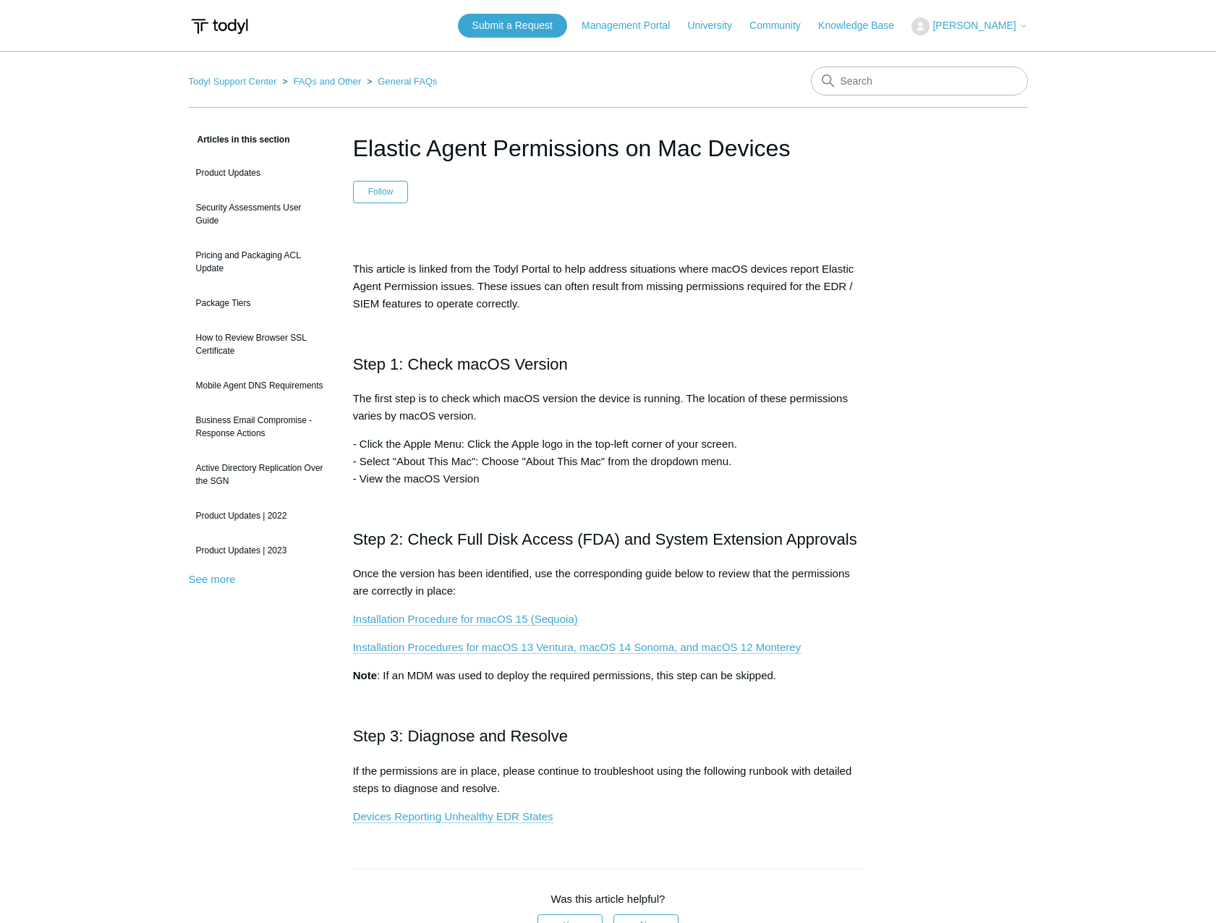  I want to click on h1: Elastic Agent Permissions on Mac Devices, so click(609, 148).